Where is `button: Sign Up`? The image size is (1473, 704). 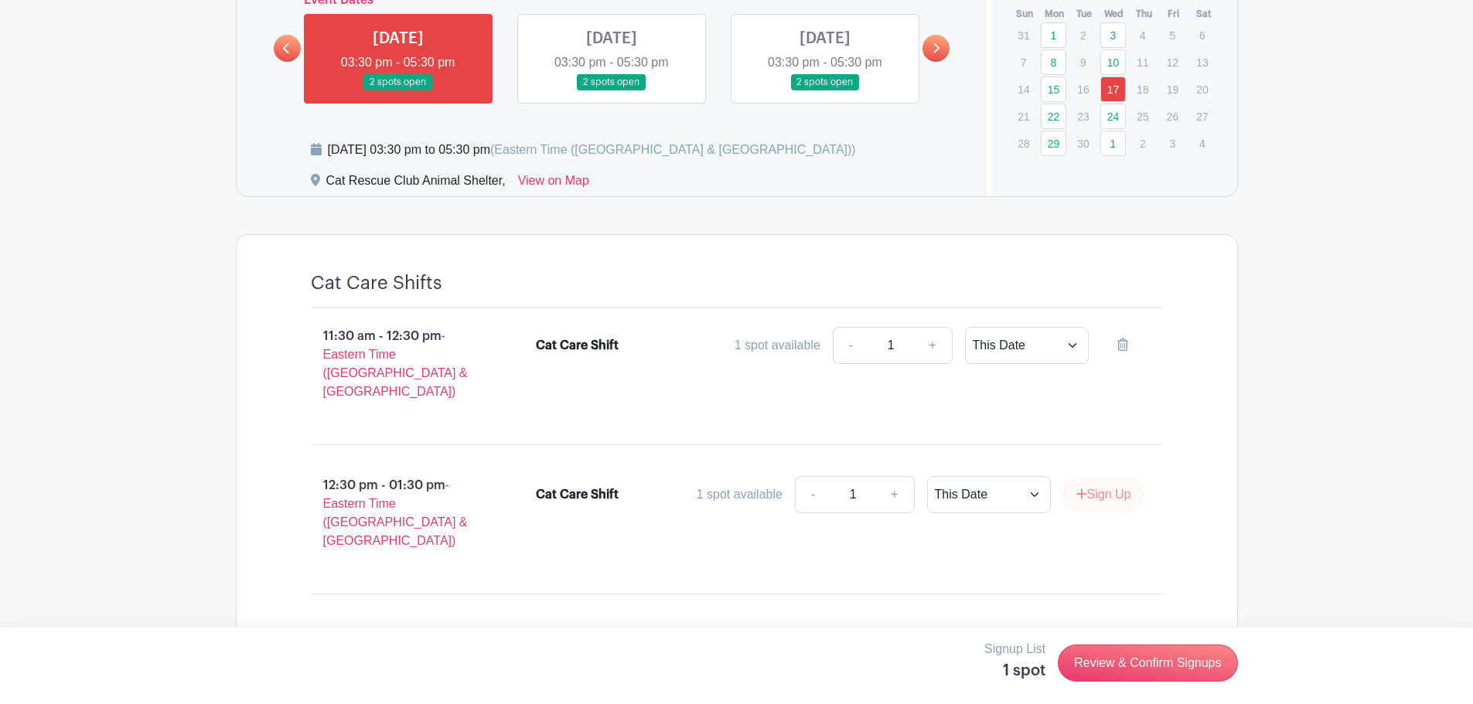
button: Sign Up is located at coordinates (1103, 495).